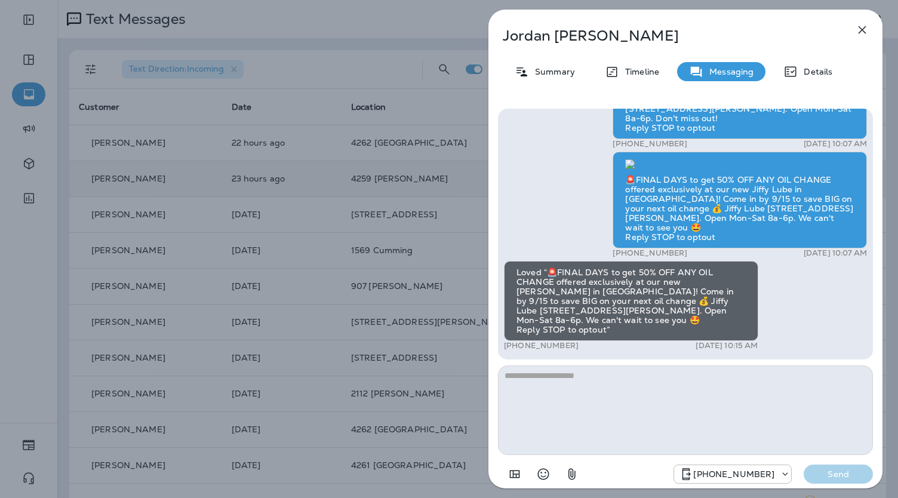 The height and width of the screenshot is (498, 898). I want to click on div: +1 (470) 480-0229, so click(733, 474).